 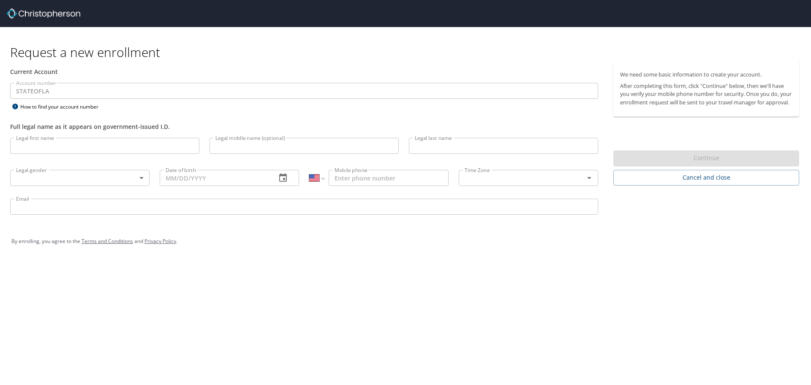 What do you see at coordinates (707, 94) in the screenshot?
I see `p: After completing this form, click "Continue" below, then we'll have you verify your mobile phone ...` at bounding box center [707, 94].